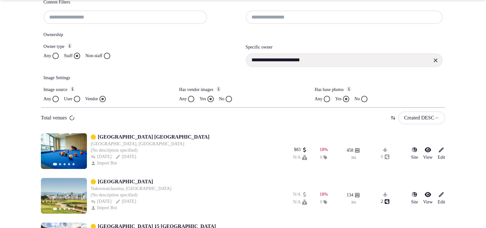 The height and width of the screenshot is (228, 486). Describe the element at coordinates (378, 90) in the screenshot. I see `label: Has base photos` at that location.